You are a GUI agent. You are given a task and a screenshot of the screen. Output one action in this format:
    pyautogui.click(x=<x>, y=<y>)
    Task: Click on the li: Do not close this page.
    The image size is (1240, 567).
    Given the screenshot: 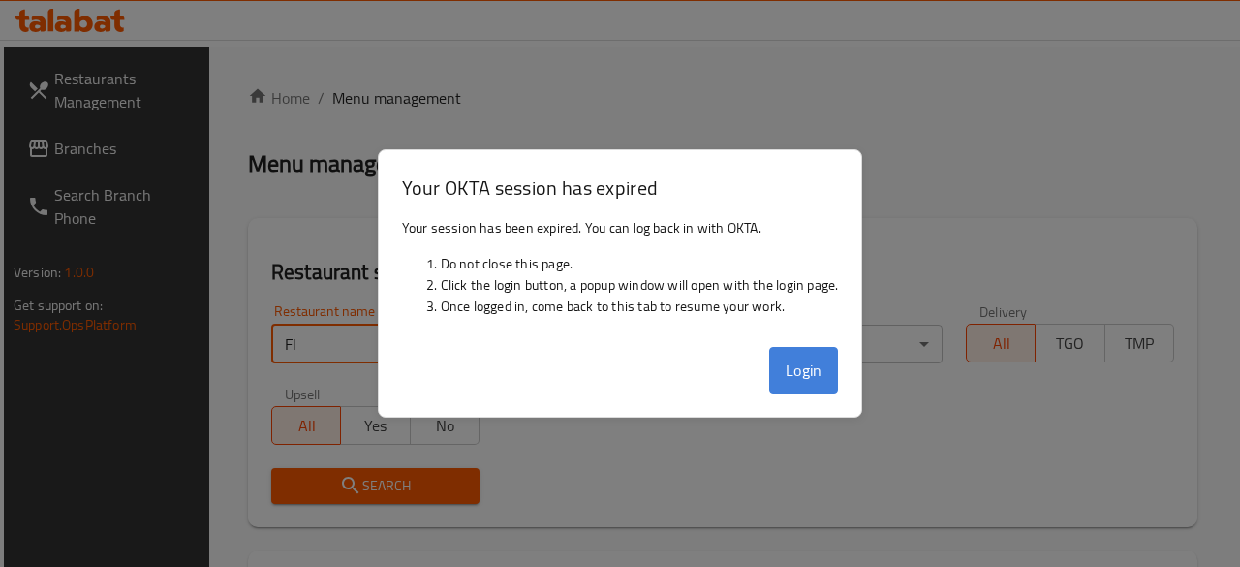 What is the action you would take?
    pyautogui.click(x=639, y=263)
    